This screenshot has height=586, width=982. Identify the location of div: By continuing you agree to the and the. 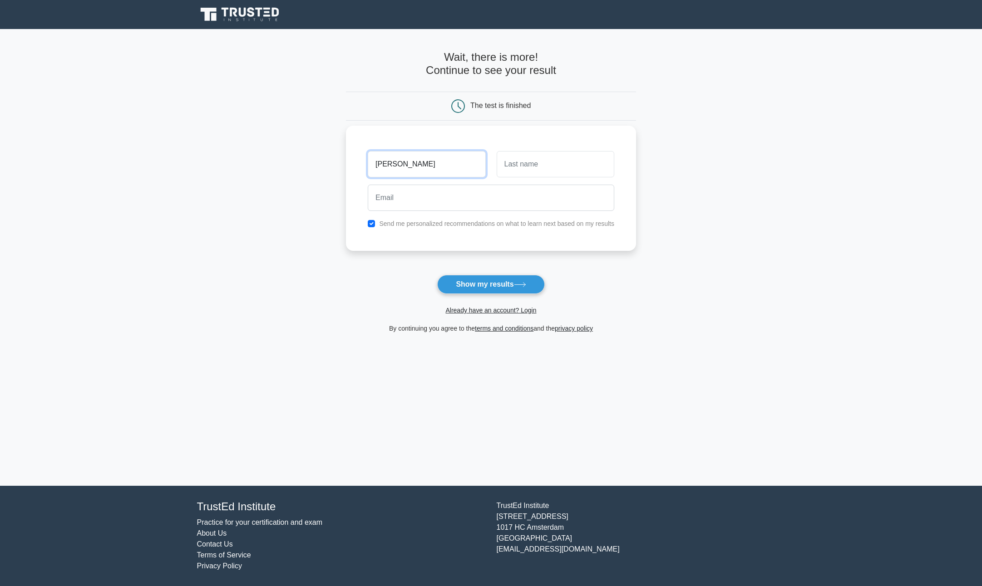
(491, 329).